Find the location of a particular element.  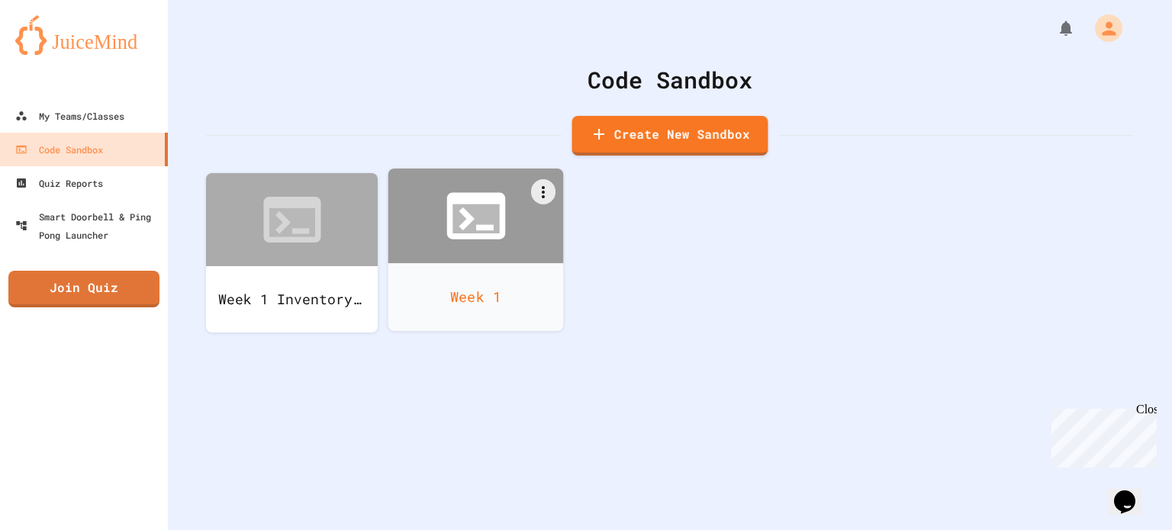

div: My Notifications is located at coordinates (1053, 28).